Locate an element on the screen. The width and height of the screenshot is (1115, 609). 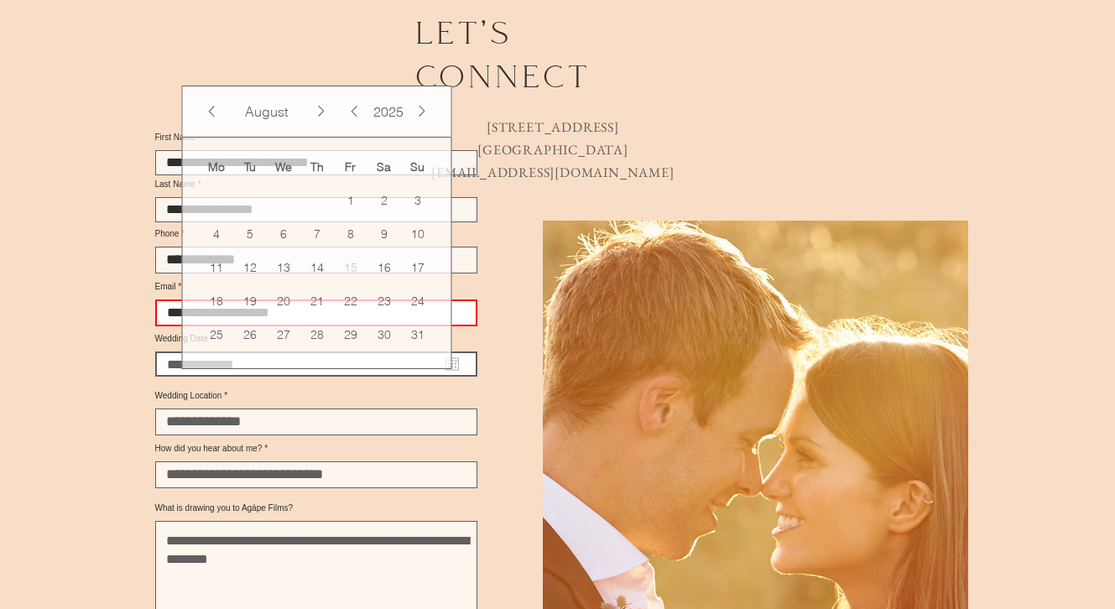
span: Sa is located at coordinates (383, 167).